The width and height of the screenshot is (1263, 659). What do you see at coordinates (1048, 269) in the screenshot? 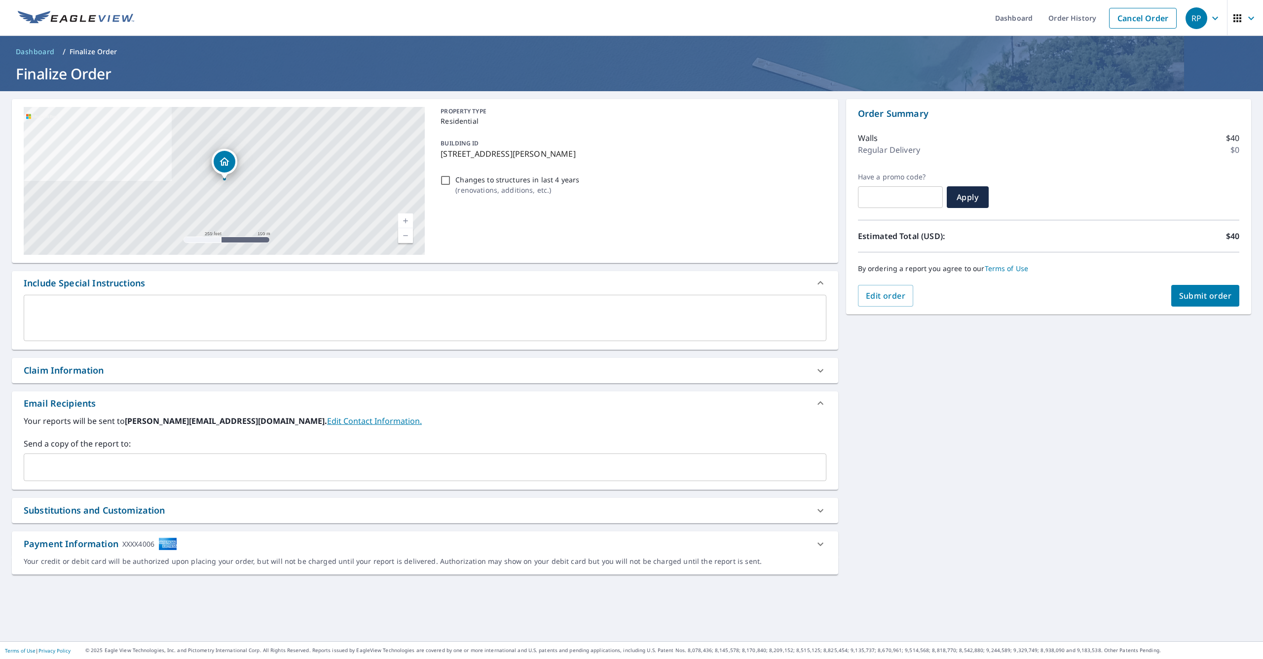
I see `p: By ordering a report you agree to our` at bounding box center [1048, 269].